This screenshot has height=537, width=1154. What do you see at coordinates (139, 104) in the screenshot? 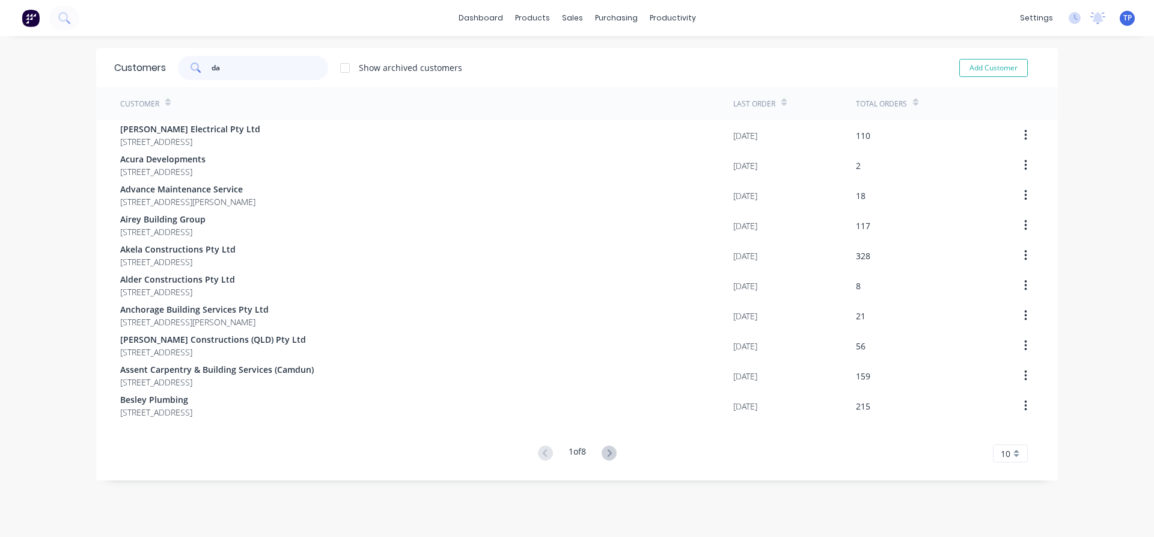
I see `div: Customer` at bounding box center [139, 104].